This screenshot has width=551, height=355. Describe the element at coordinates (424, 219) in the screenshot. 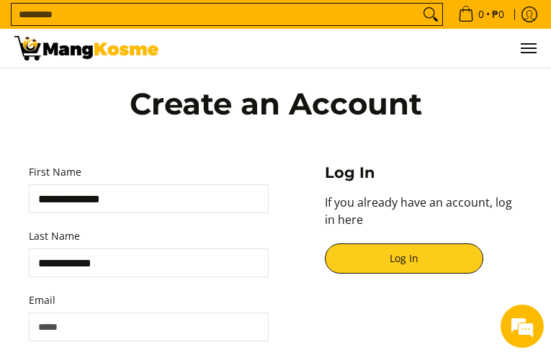

I see `p: If you already have an account, log in here` at that location.